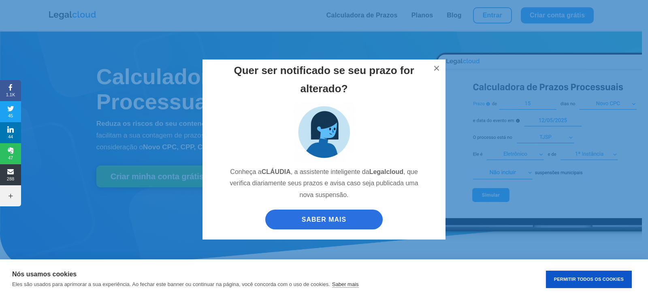  What do you see at coordinates (324, 187) in the screenshot?
I see `p: Conheça a , a assistente inteligente da , que verifica diariamente seus prazos e avisa caso seja ...` at bounding box center [324, 187].